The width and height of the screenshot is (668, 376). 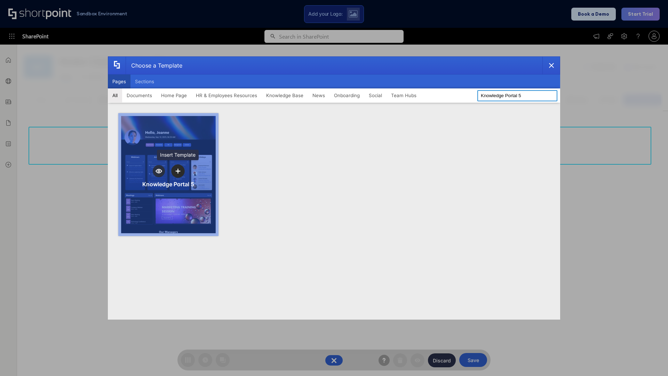 What do you see at coordinates (115, 95) in the screenshot?
I see `button: All` at bounding box center [115, 95].